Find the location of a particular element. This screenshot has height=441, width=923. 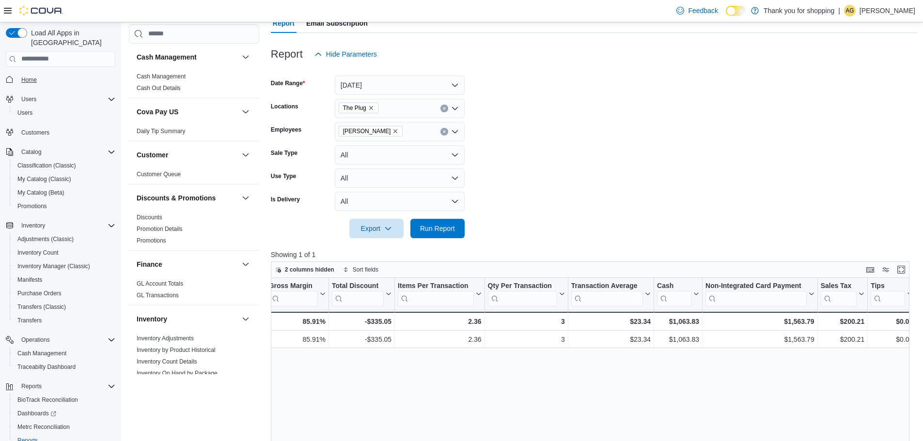

label: Employees is located at coordinates (286, 130).